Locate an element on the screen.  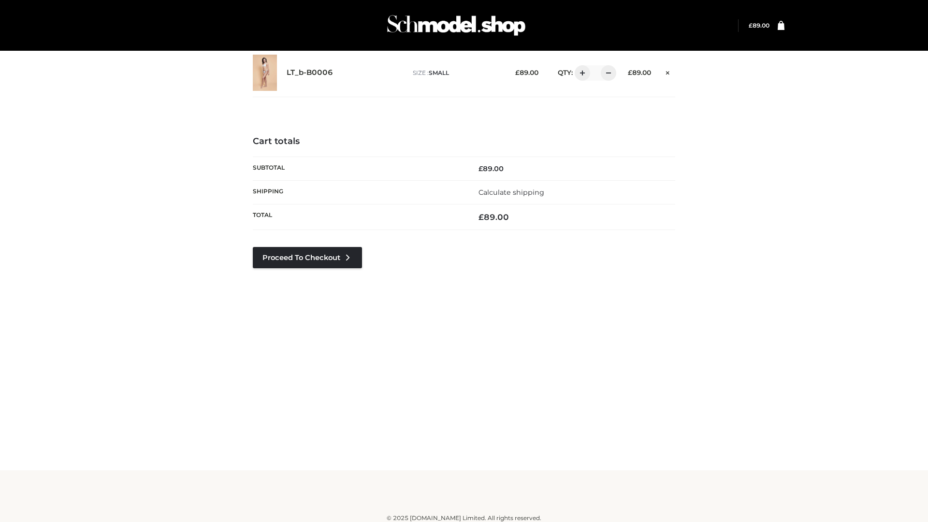
a: Schmodel Admin 964 is located at coordinates (456, 25).